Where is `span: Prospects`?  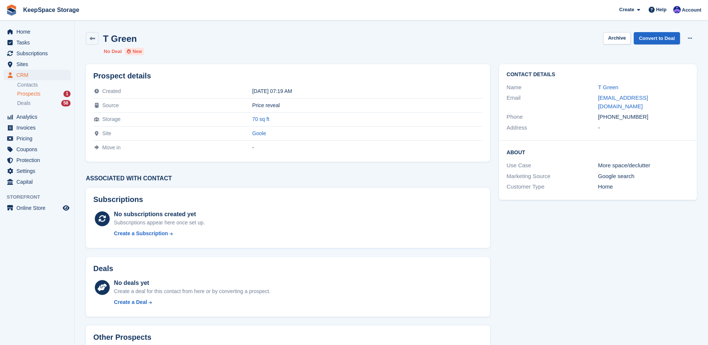 span: Prospects is located at coordinates (29, 94).